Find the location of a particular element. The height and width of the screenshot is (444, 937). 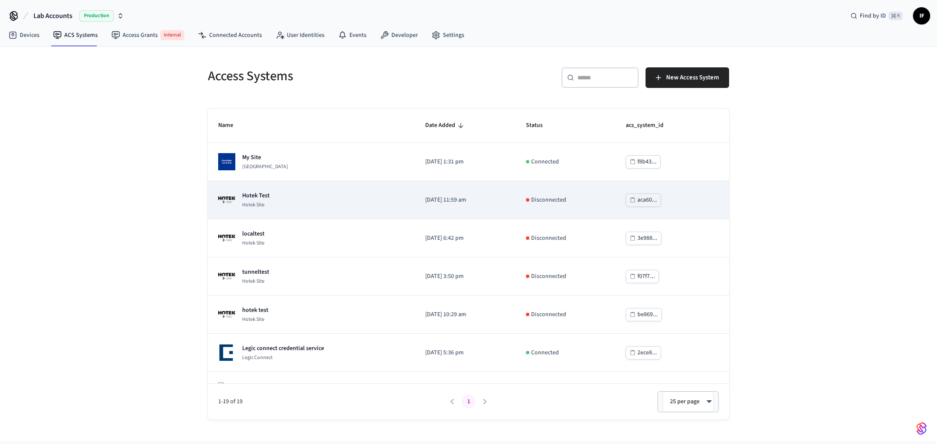

img: Legic Connect Logo is located at coordinates (227, 352).